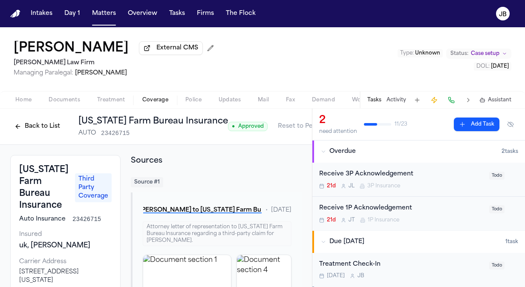 The image size is (525, 287). I want to click on span: AUTO, so click(87, 133).